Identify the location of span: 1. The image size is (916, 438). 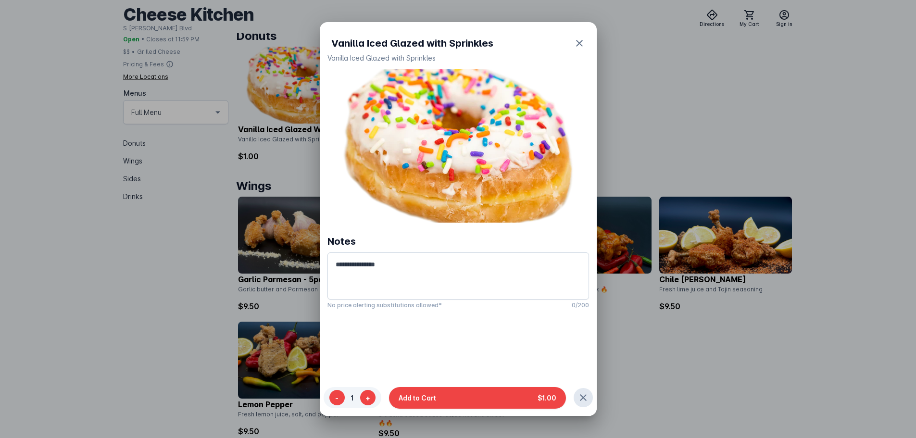
(353, 397).